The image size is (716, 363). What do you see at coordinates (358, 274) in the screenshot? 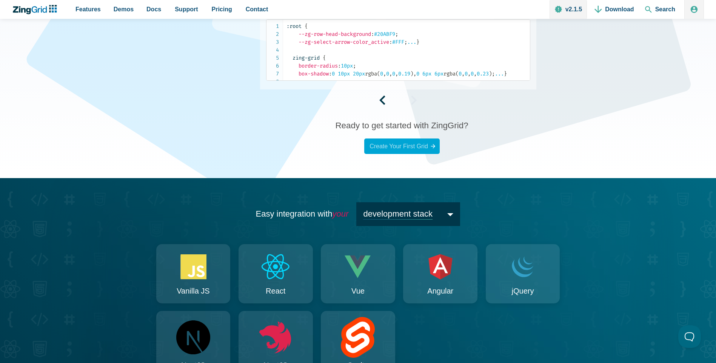
I see `a: Vue` at bounding box center [358, 274].